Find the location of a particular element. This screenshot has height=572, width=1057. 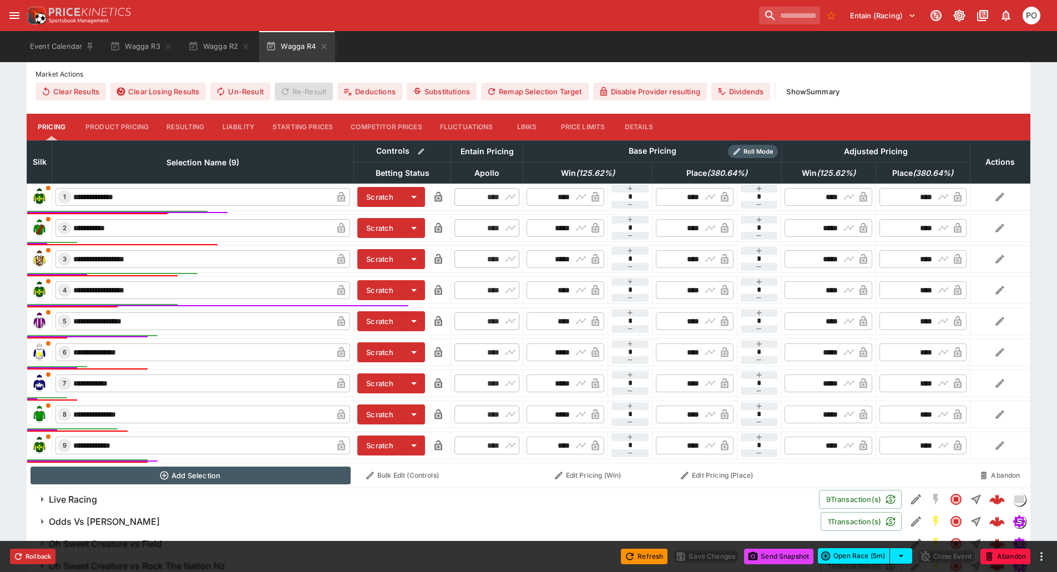

button: Send Snapshot is located at coordinates (779, 557).